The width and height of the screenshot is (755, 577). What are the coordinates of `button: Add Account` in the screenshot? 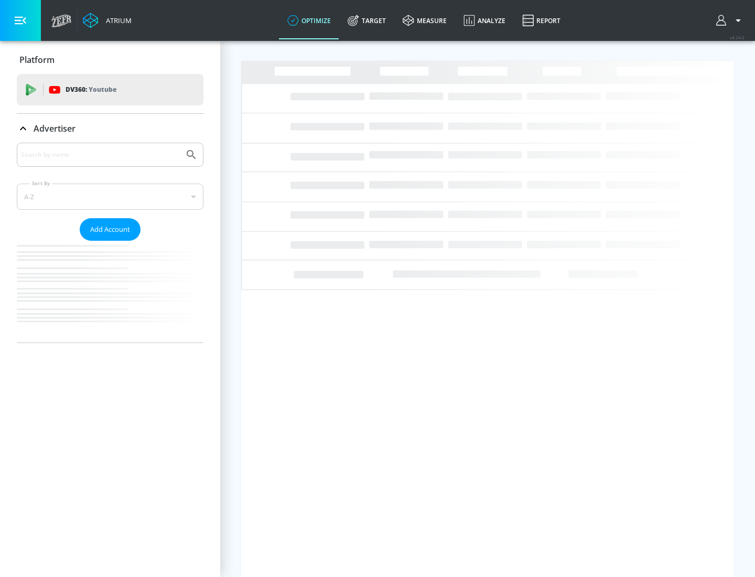 It's located at (110, 229).